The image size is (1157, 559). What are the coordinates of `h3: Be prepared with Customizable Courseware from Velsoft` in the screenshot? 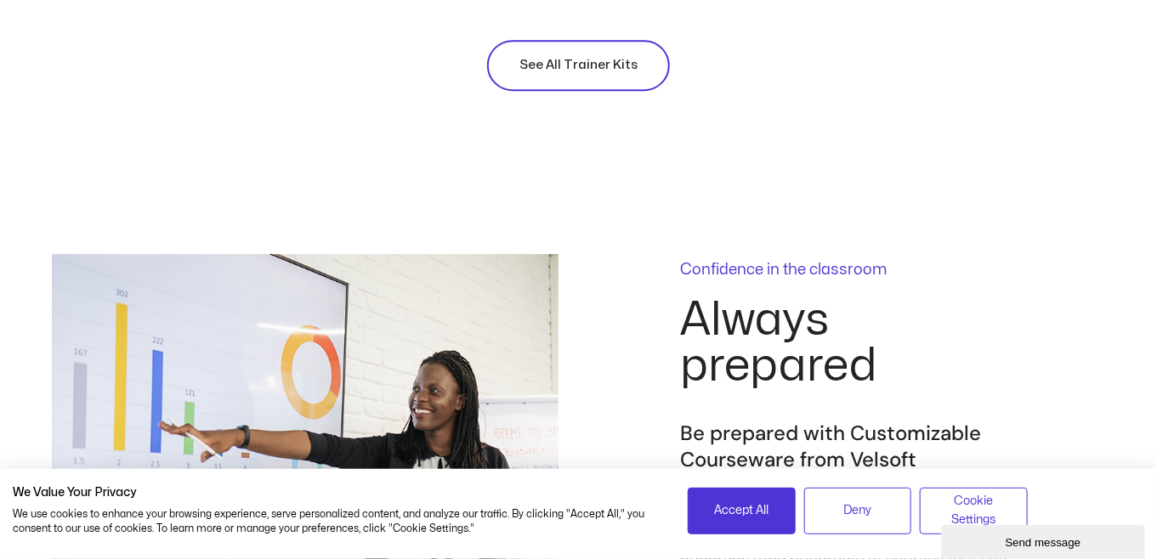 It's located at (851, 446).